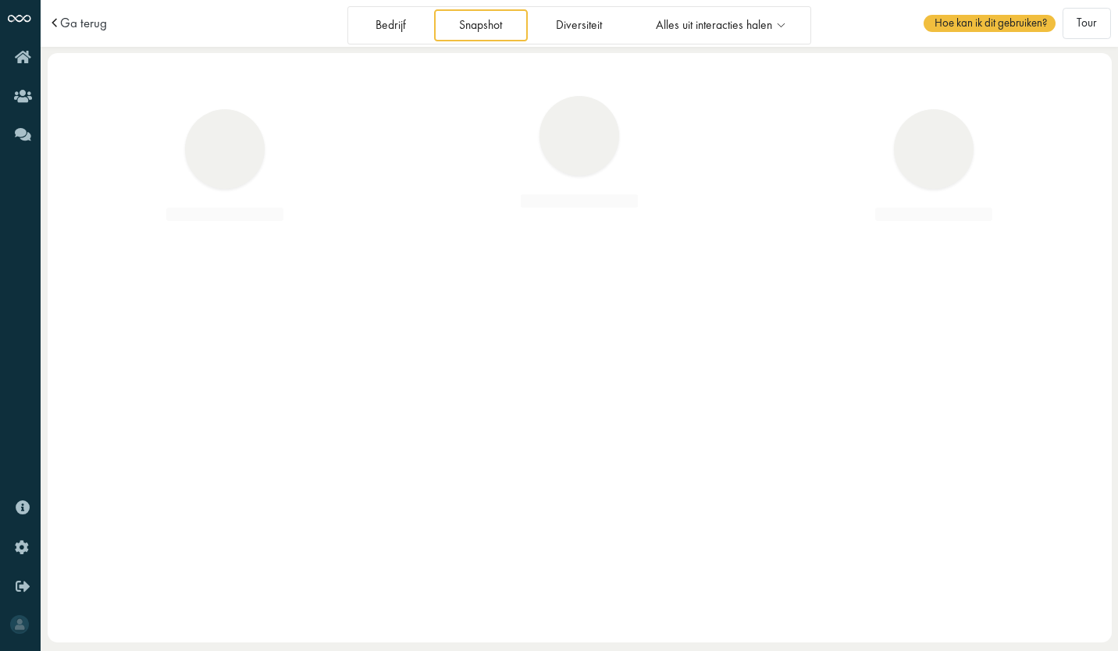 The height and width of the screenshot is (651, 1118). I want to click on button: Tour, so click(1087, 23).